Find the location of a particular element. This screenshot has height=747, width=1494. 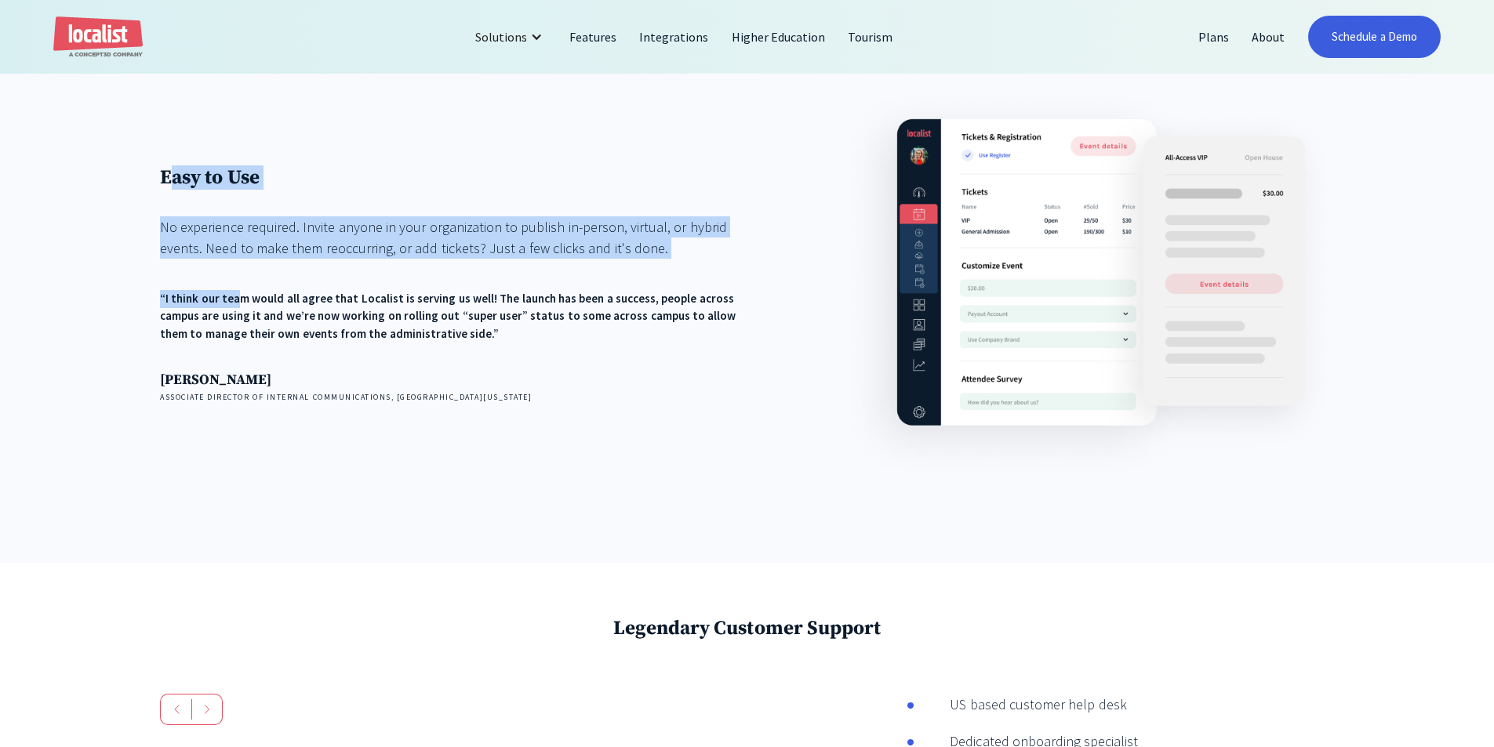

a: Features is located at coordinates (593, 37).